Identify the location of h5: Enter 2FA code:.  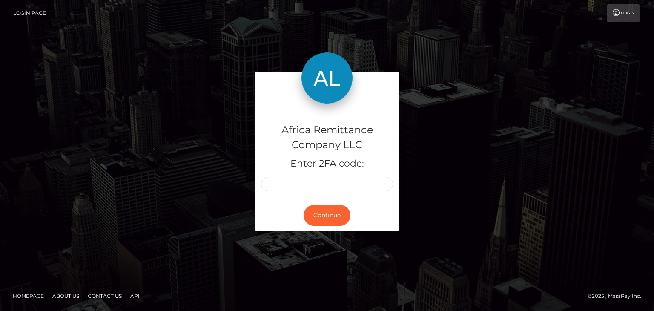
(327, 163).